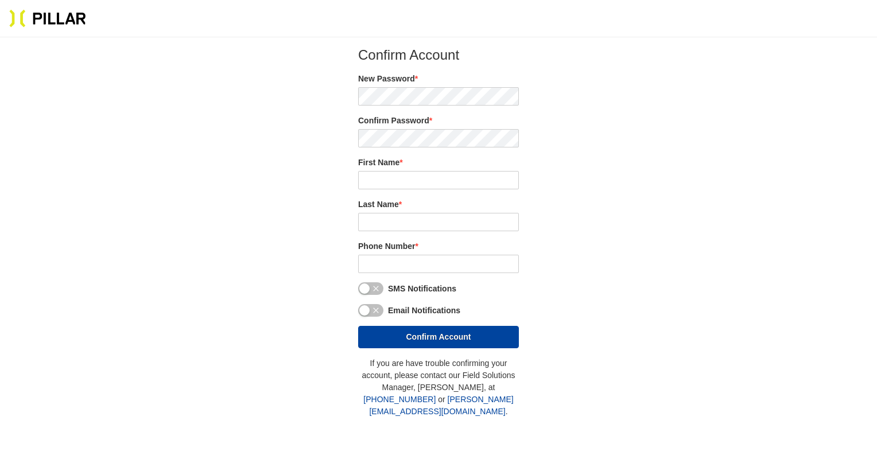 This screenshot has width=877, height=467. Describe the element at coordinates (438, 204) in the screenshot. I see `label: Last Name` at that location.